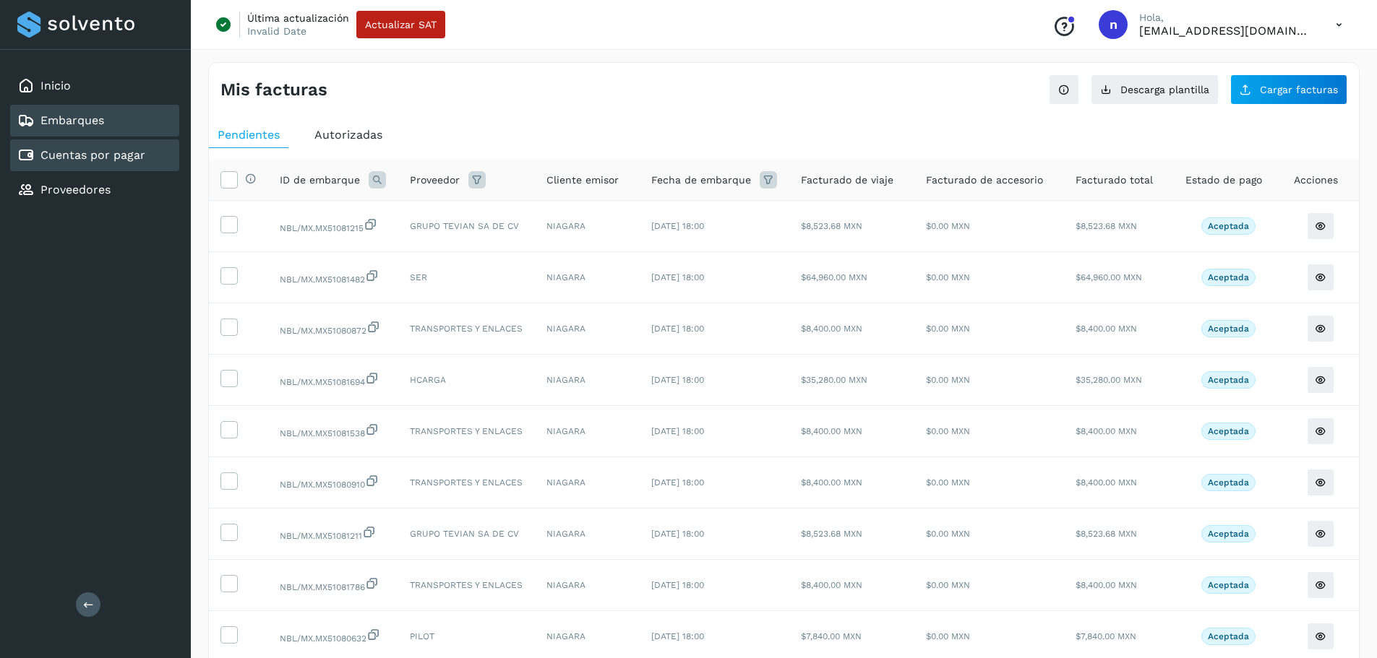 This screenshot has width=1377, height=658. What do you see at coordinates (847, 180) in the screenshot?
I see `span: Facturado de viaje` at bounding box center [847, 180].